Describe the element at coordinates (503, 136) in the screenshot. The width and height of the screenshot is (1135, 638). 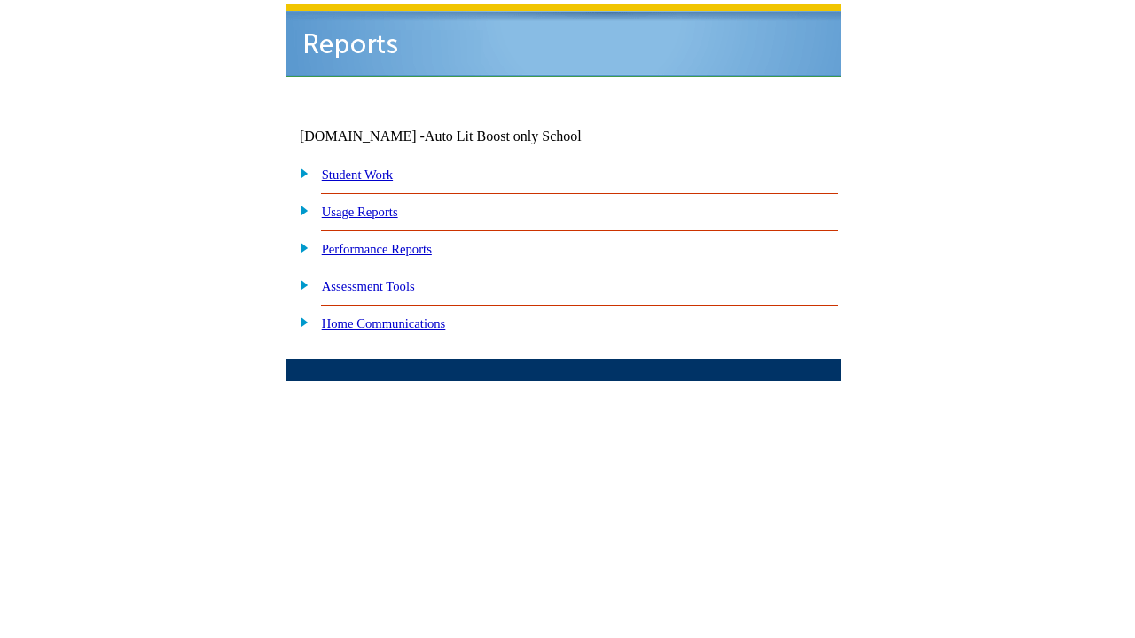
I see `nobr: Auto Lit Boost only School` at that location.